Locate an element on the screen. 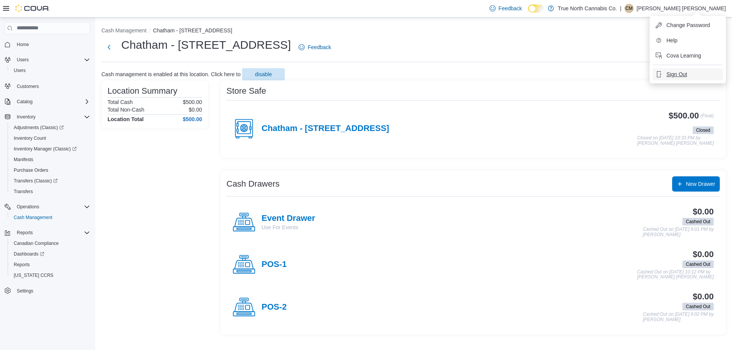  span: disable is located at coordinates (263, 74).